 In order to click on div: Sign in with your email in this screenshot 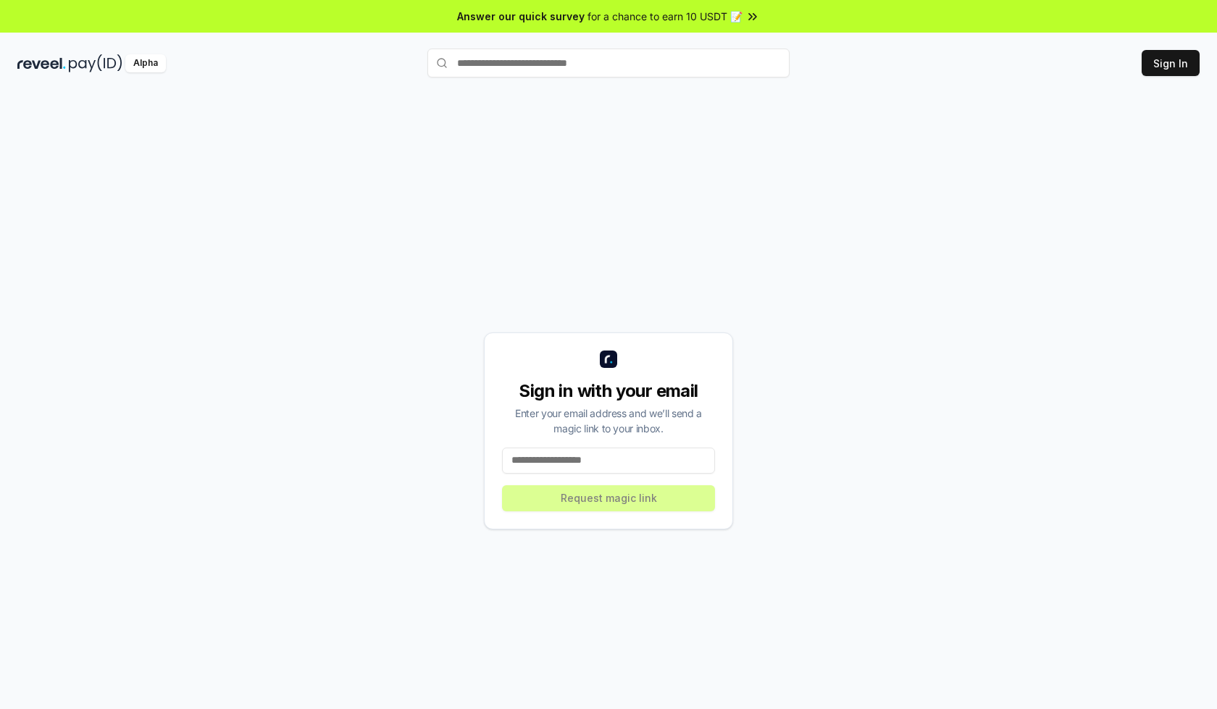, I will do `click(609, 391)`.